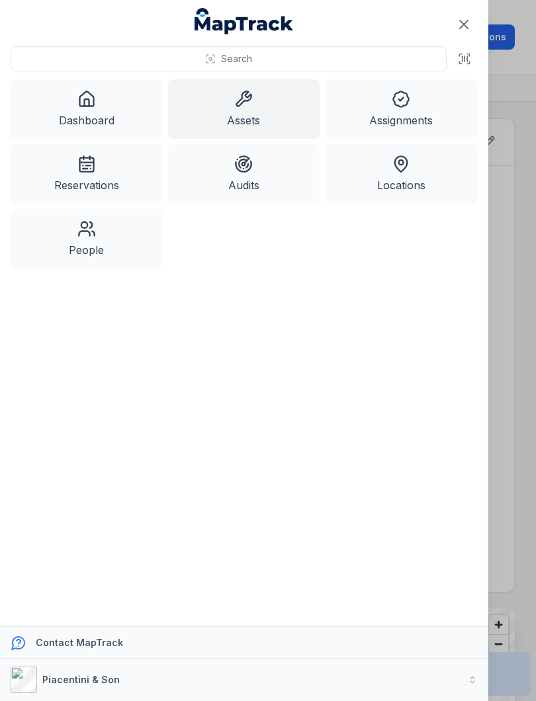  What do you see at coordinates (401, 174) in the screenshot?
I see `a: Locations` at bounding box center [401, 174].